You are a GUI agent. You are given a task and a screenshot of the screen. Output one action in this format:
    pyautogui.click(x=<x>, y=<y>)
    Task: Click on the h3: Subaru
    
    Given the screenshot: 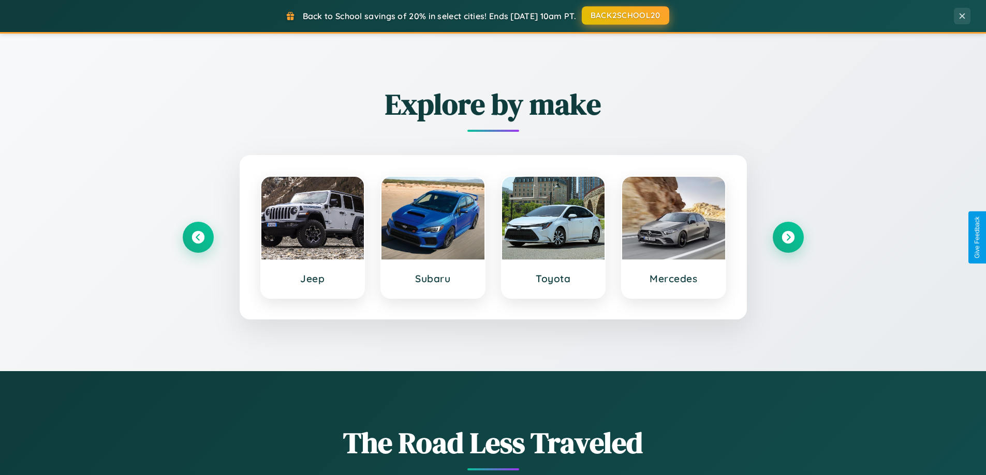 What is the action you would take?
    pyautogui.click(x=433, y=279)
    